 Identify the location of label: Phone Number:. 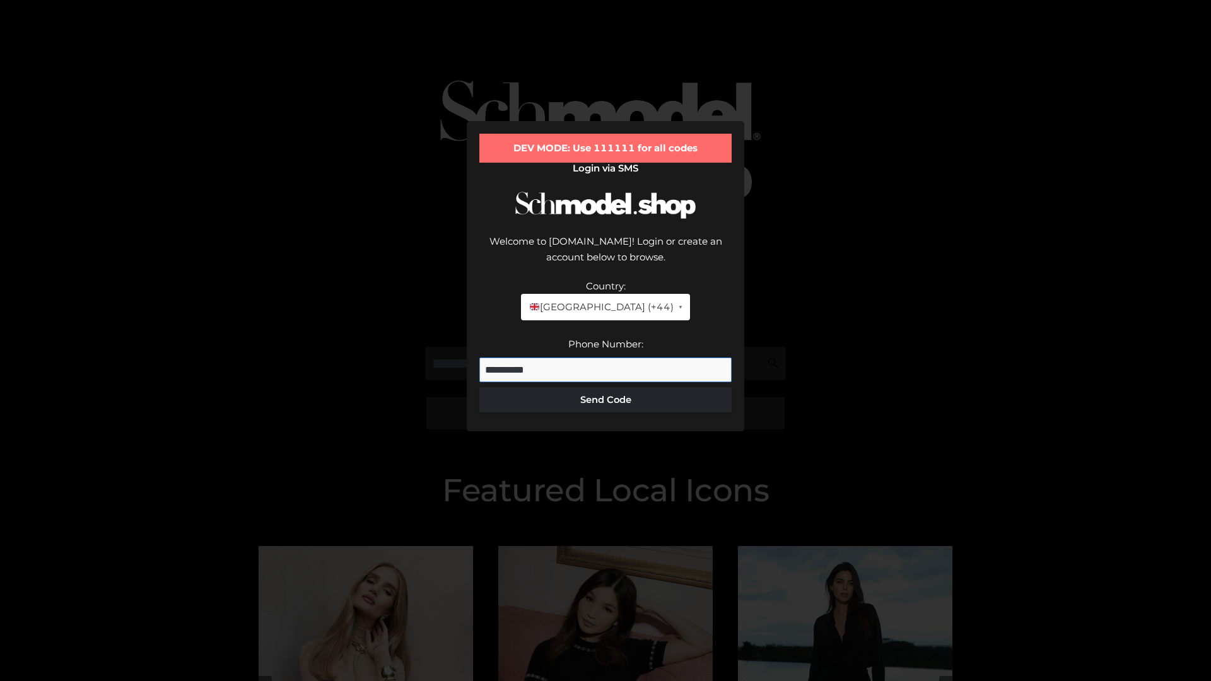
(605, 344).